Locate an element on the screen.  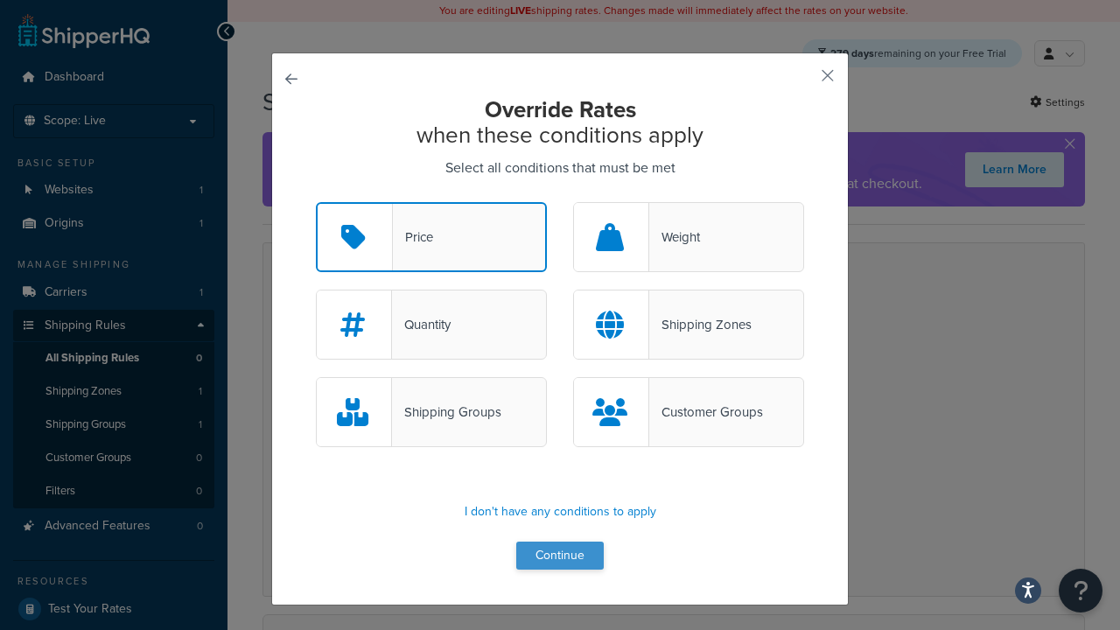
strong: Override Rates is located at coordinates (560, 109).